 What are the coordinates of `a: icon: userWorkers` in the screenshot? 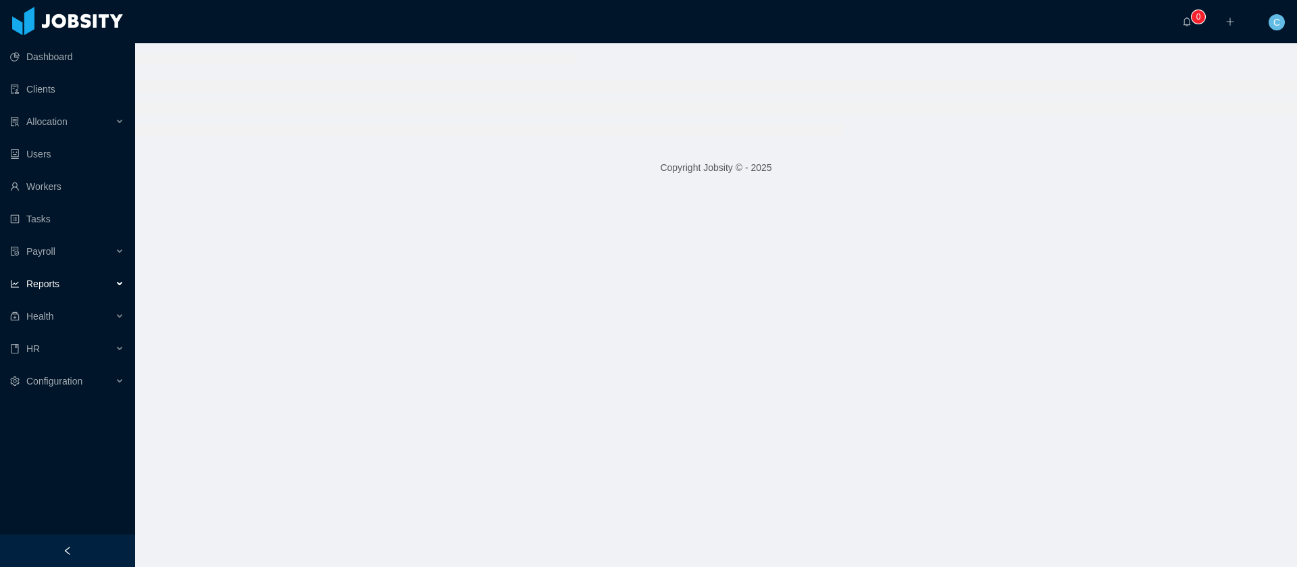 It's located at (67, 187).